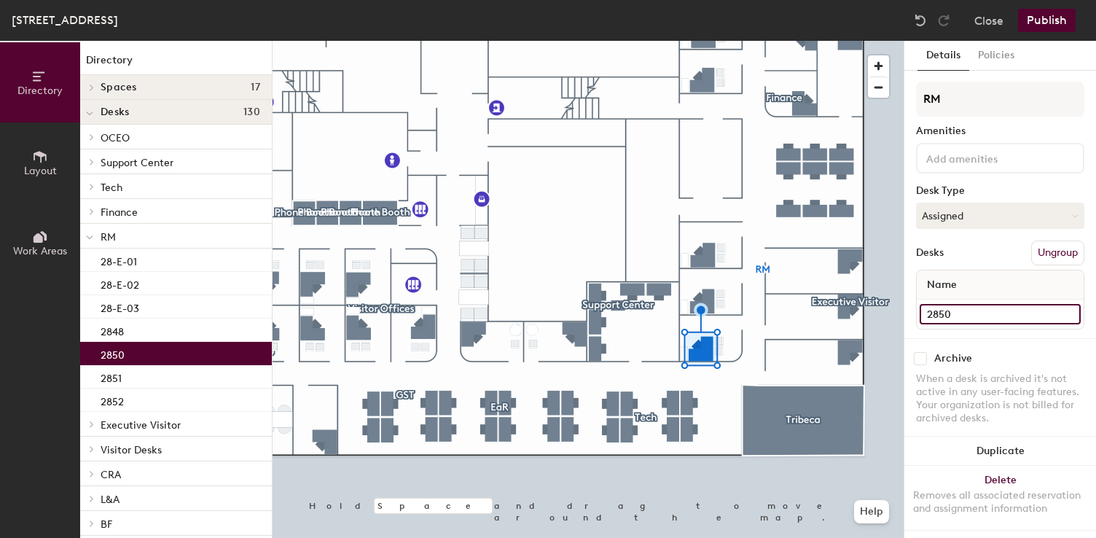 This screenshot has height=538, width=1096. Describe the element at coordinates (108, 237) in the screenshot. I see `span: RM` at that location.